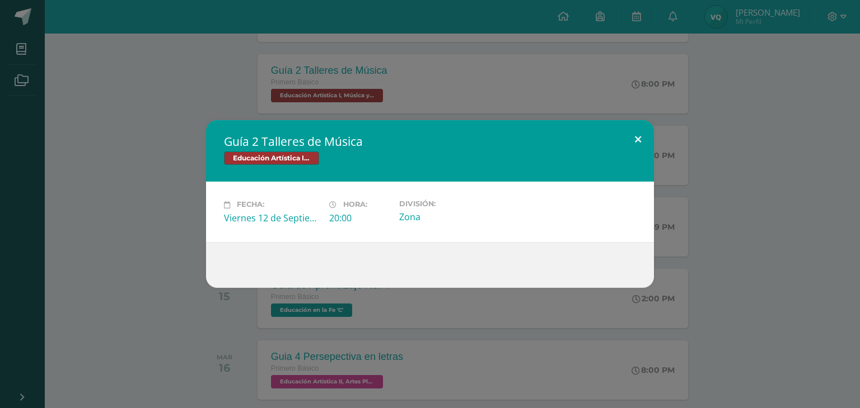  Describe the element at coordinates (272, 218) in the screenshot. I see `div: Viernes 12 de Septiembre` at that location.